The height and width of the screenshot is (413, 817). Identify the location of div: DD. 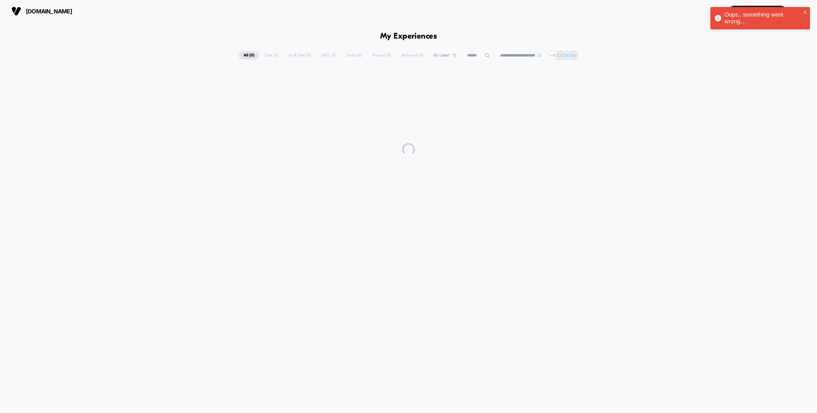
(799, 11).